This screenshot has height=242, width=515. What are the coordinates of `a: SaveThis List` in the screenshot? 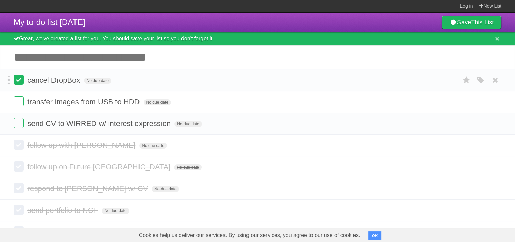 It's located at (471, 22).